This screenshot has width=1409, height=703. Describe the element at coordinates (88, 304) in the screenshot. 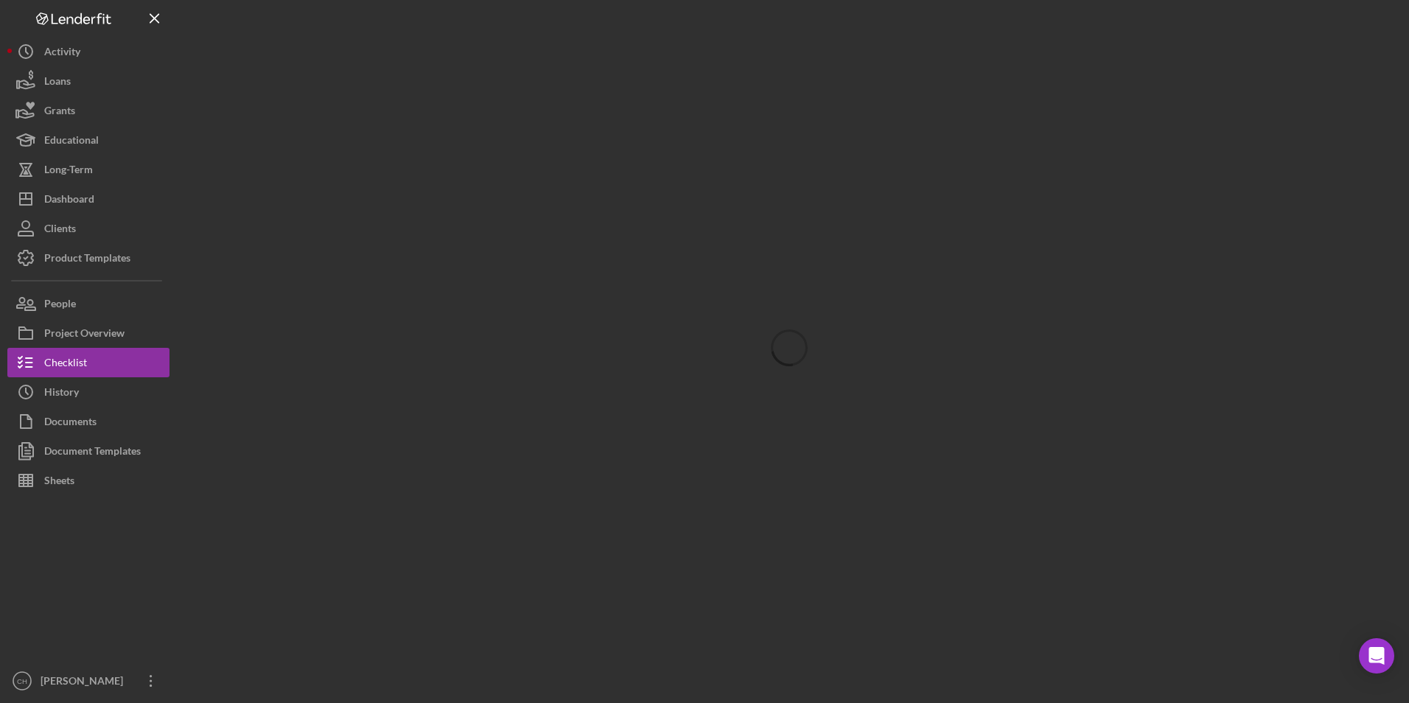

I see `a: People` at that location.